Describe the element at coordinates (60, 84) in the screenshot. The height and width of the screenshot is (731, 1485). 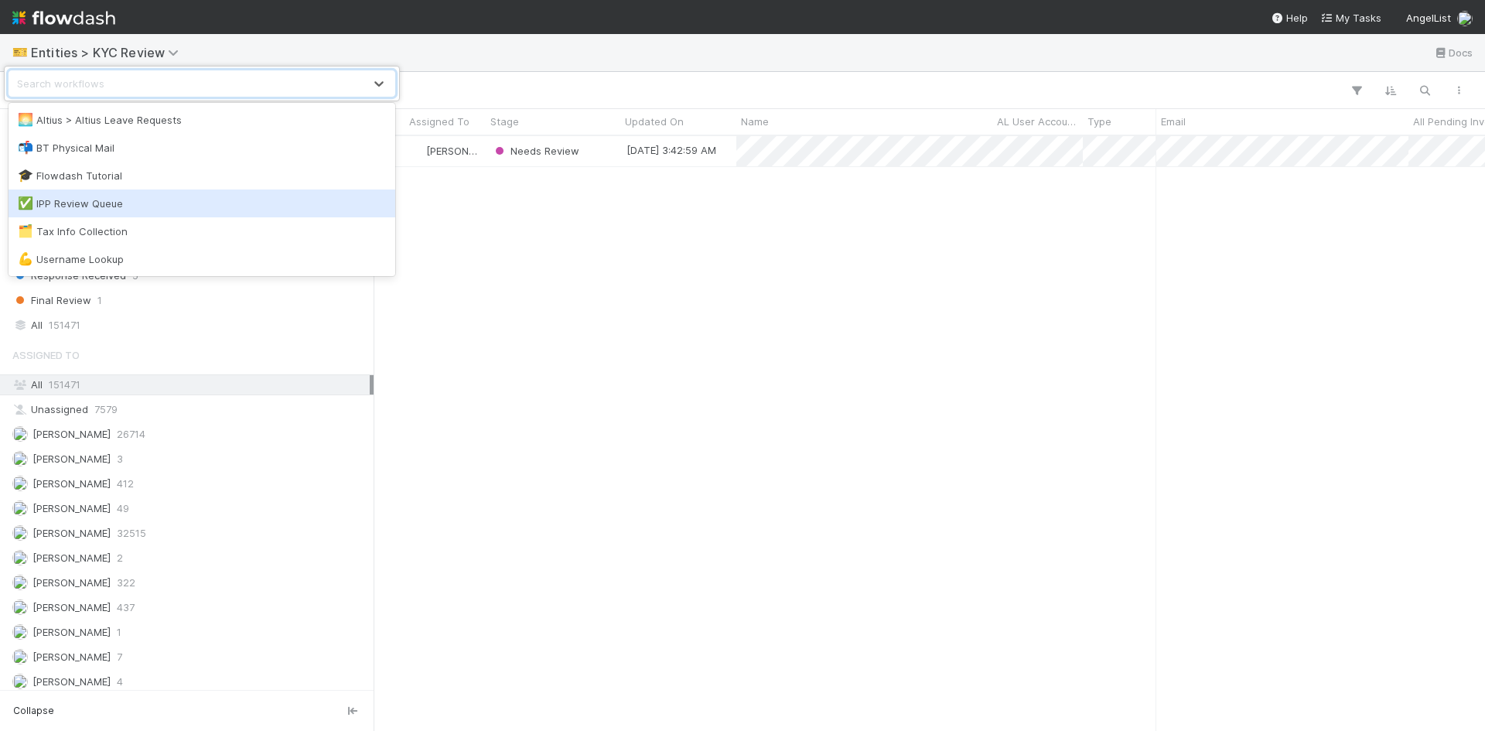
I see `div: Search workflows` at that location.